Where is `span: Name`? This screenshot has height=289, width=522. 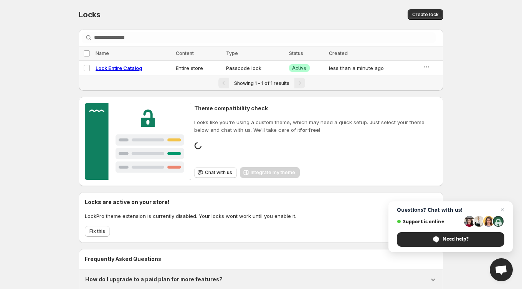
span: Name is located at coordinates (102, 53).